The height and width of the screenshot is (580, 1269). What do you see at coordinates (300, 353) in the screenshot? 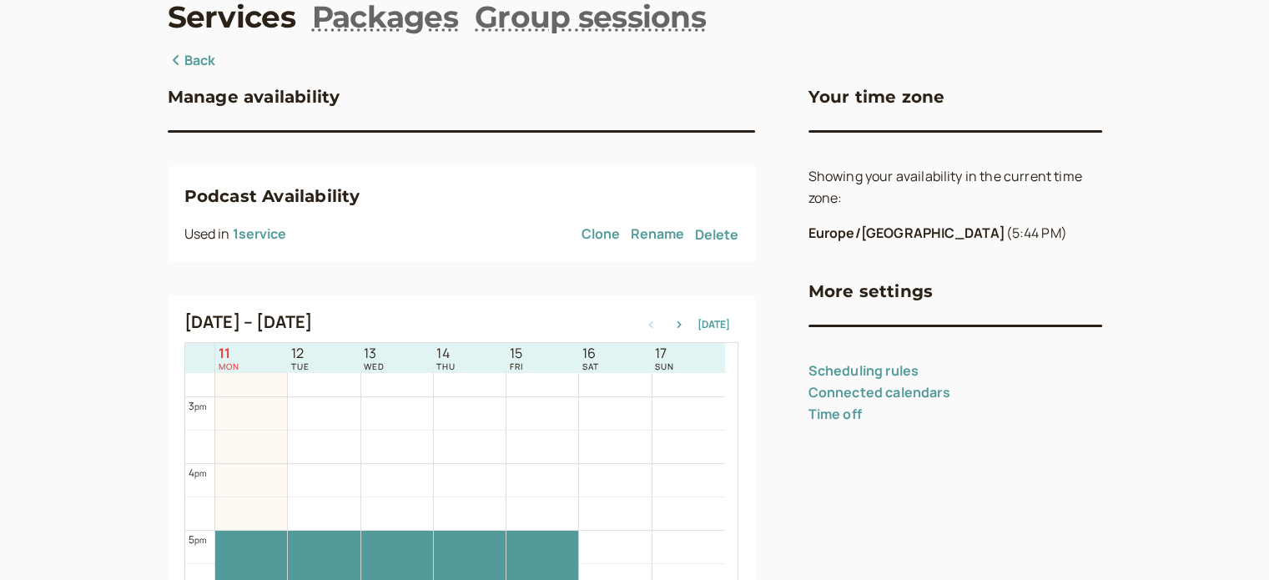
I see `span: 12` at bounding box center [300, 353].